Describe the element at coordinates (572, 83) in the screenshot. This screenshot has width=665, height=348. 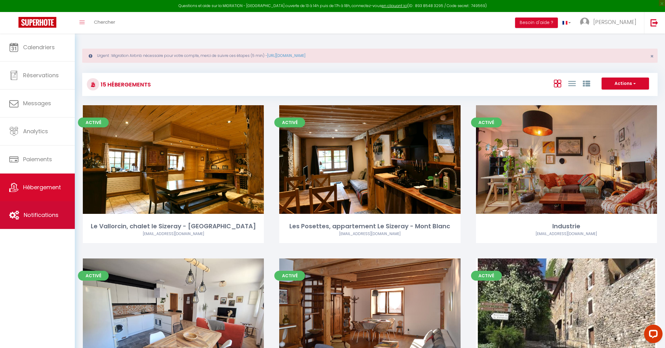
I see `a: Vue en Liste` at that location.